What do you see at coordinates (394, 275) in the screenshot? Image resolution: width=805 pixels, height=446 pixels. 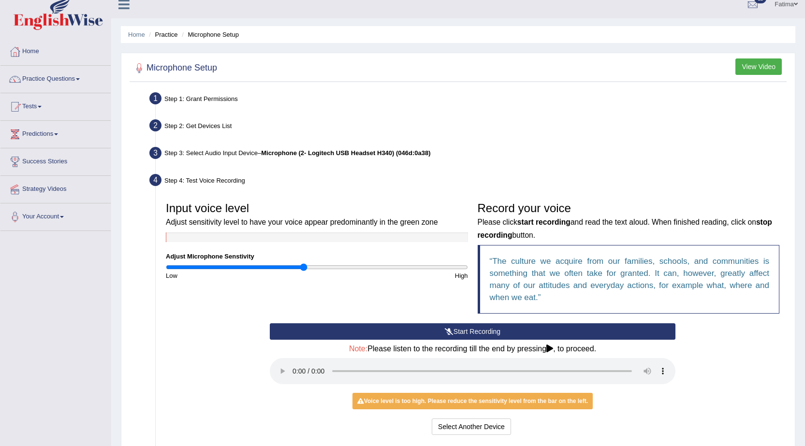 I see `div: High` at bounding box center [394, 275].